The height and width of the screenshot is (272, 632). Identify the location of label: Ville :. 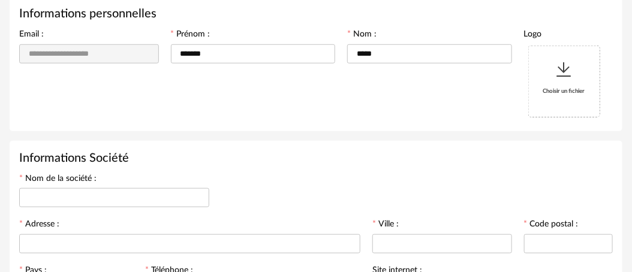
(385, 225).